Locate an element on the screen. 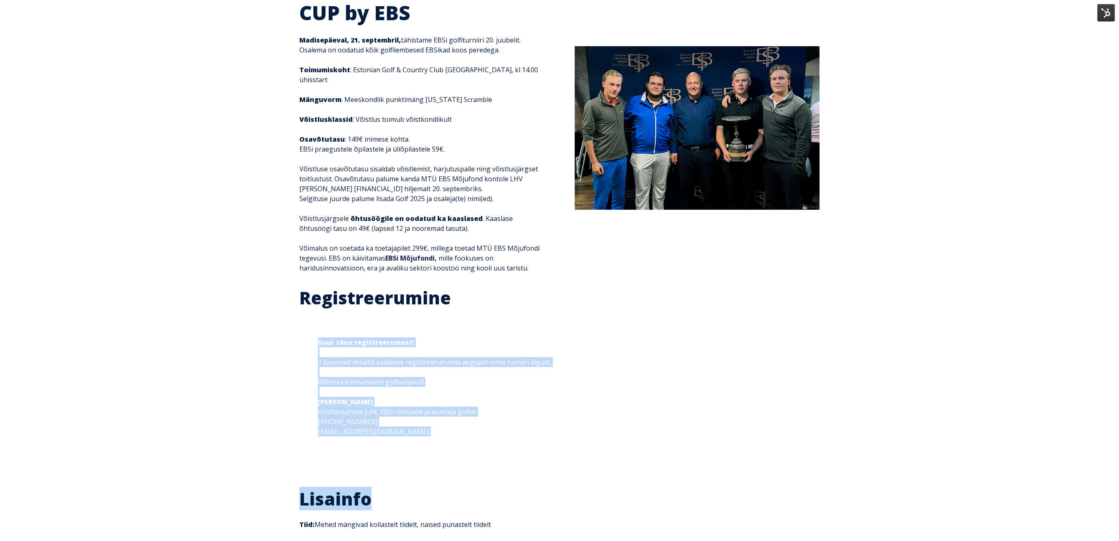 Image resolution: width=1119 pixels, height=541 pixels. strong: Osavõtutasu is located at coordinates (322, 139).